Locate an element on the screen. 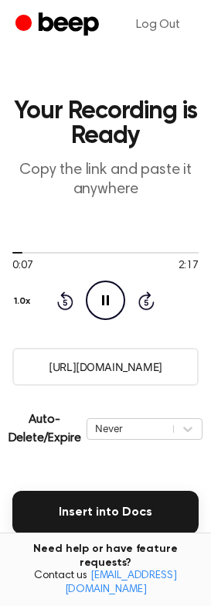 The image size is (211, 606). span: 2:17 is located at coordinates (189, 266).